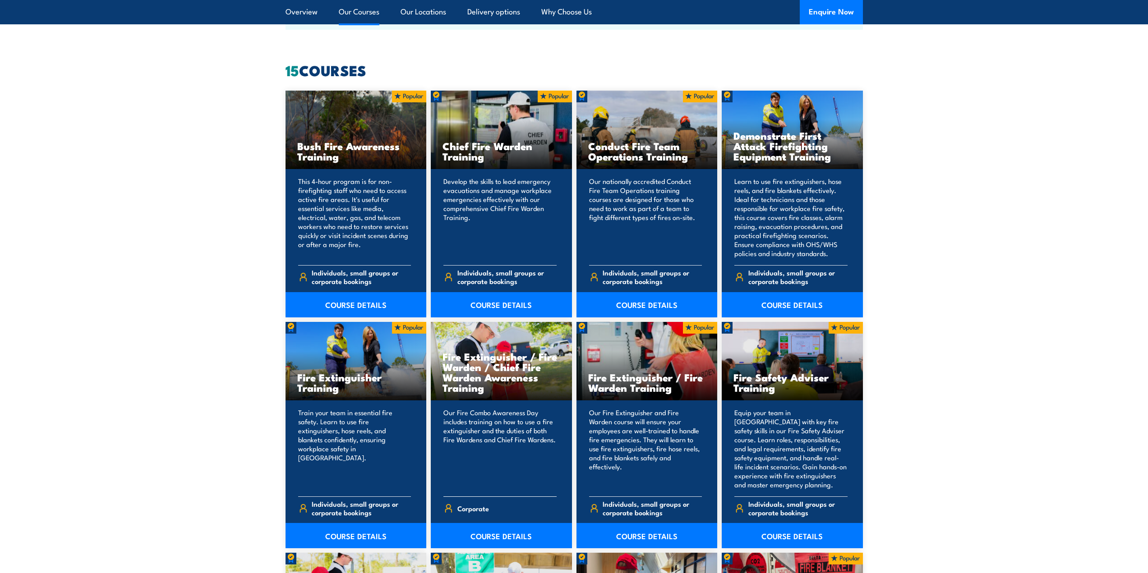 This screenshot has height=573, width=1148. What do you see at coordinates (647, 383) in the screenshot?
I see `h3: Fire Extinguisher / Fire Warden Training` at bounding box center [647, 383].